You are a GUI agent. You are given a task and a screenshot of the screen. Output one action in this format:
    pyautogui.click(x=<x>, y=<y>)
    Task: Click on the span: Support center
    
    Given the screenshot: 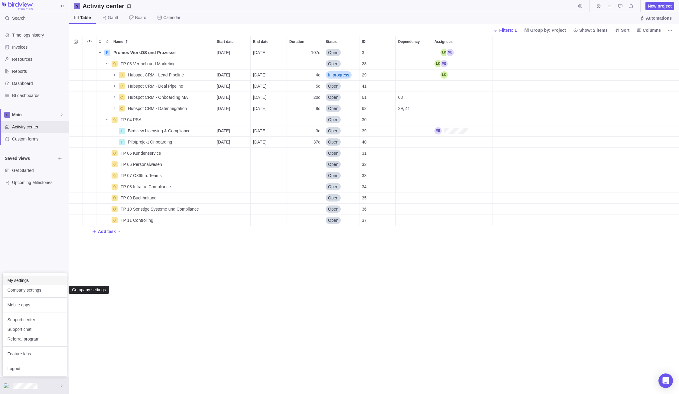 What is the action you would take?
    pyautogui.click(x=35, y=320)
    